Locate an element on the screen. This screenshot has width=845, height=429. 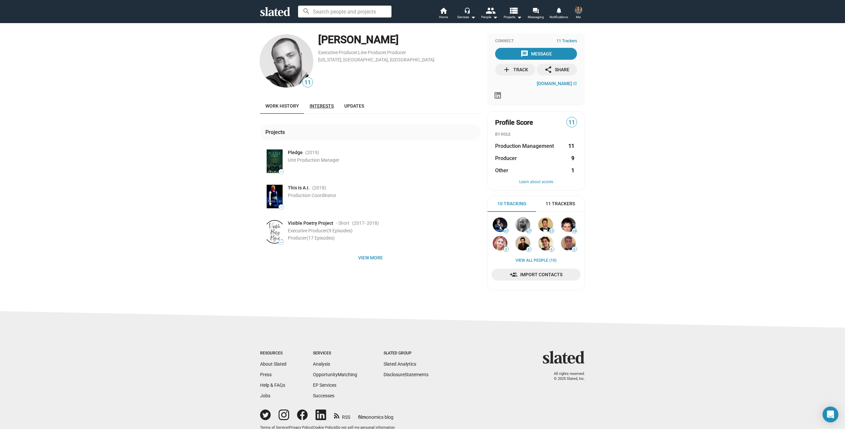
mat-icon: notifications is located at coordinates (559, 10).